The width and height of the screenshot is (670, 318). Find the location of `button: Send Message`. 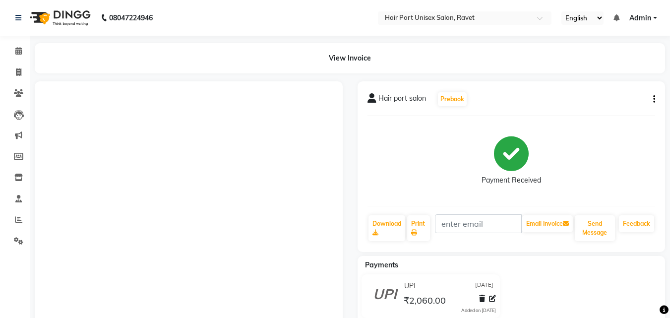

button: Send Message is located at coordinates (595, 228).